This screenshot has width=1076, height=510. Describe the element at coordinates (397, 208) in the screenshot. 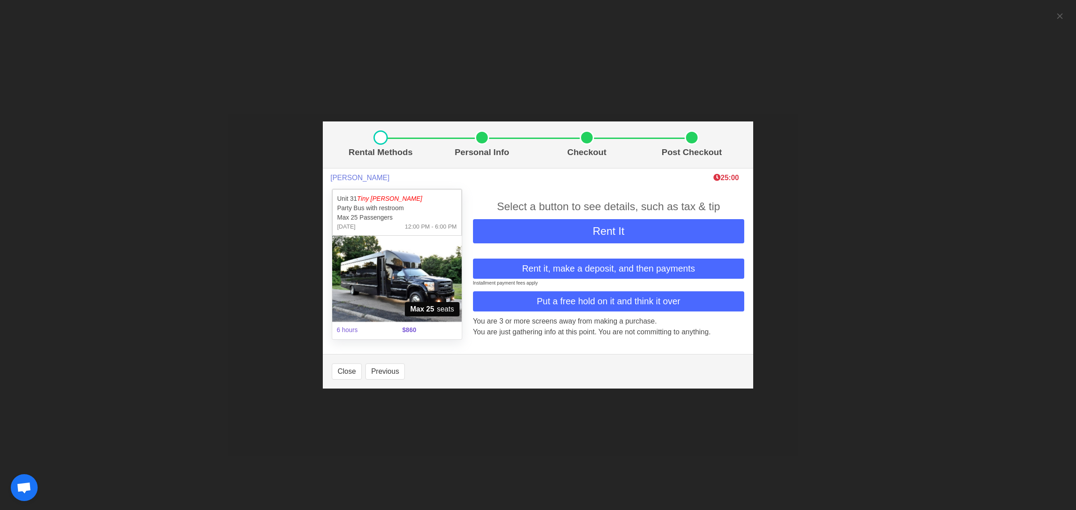

I see `p: Party Bus with restroom` at that location.